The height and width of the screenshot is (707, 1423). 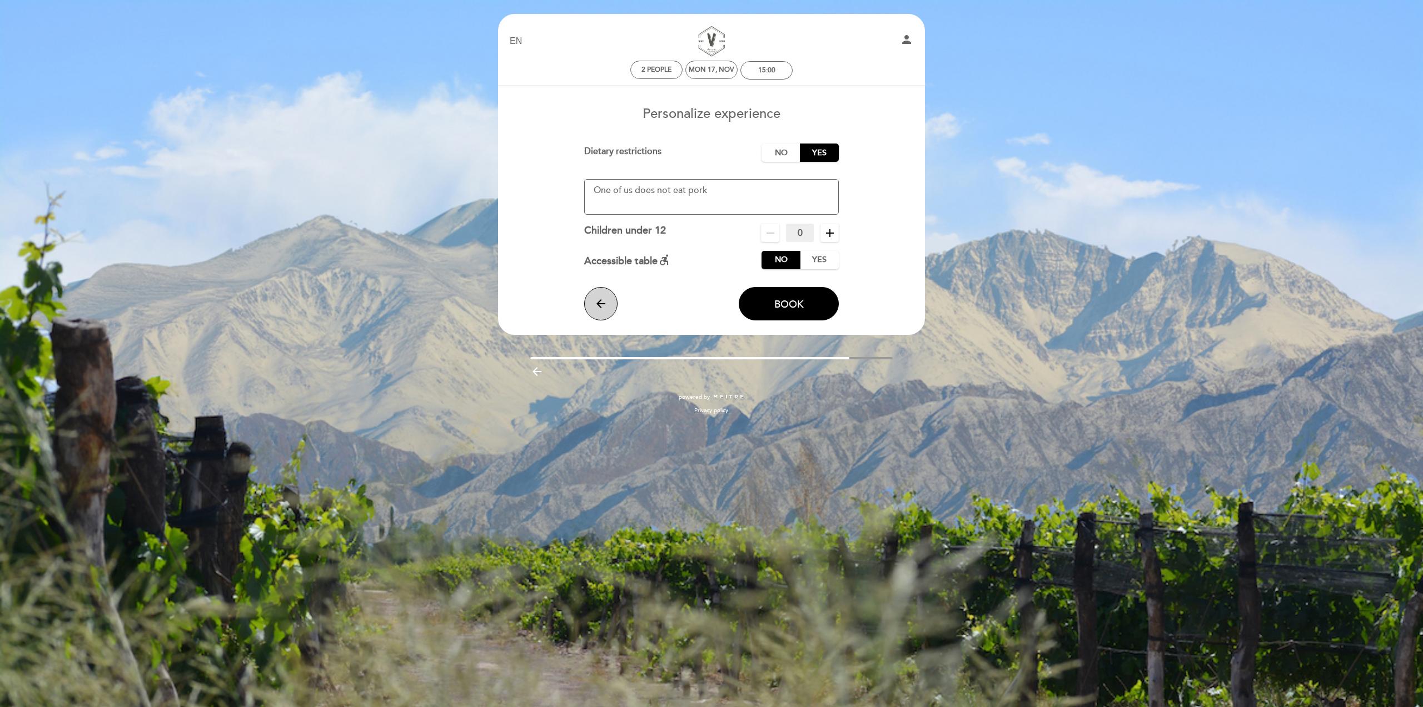 What do you see at coordinates (694, 397) in the screenshot?
I see `span: powered by` at bounding box center [694, 397].